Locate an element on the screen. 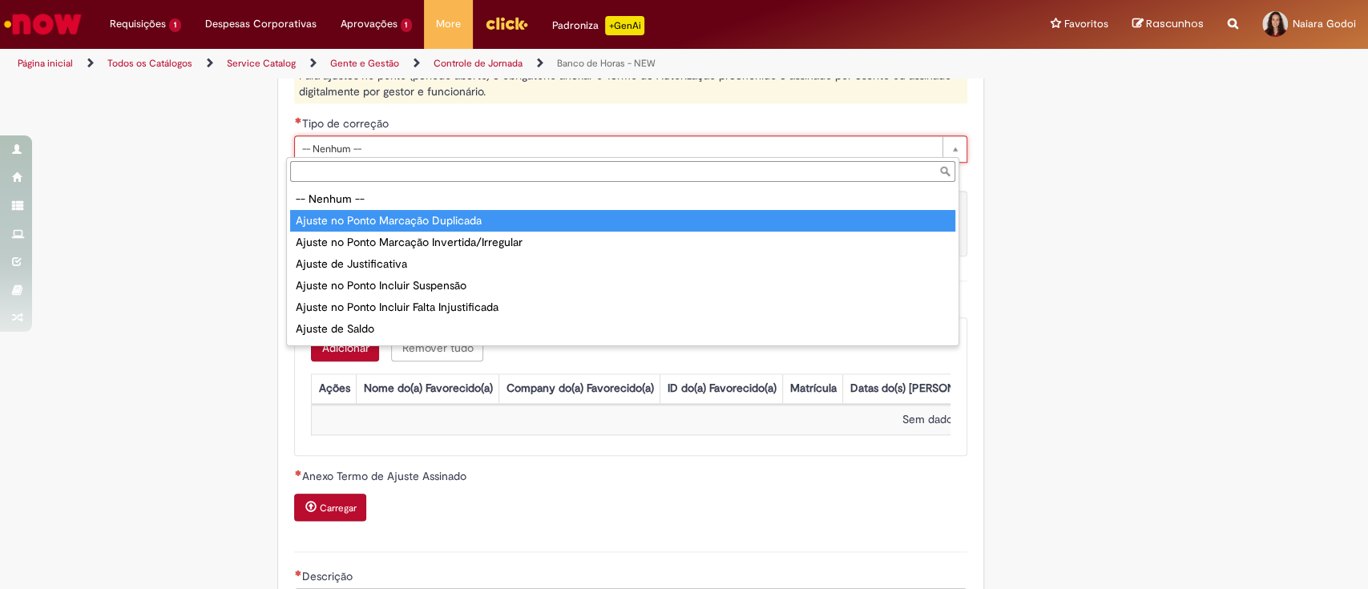 The image size is (1368, 589). div: Ajuste no Ponto Marcação Invertida/Irregular is located at coordinates (623, 242).